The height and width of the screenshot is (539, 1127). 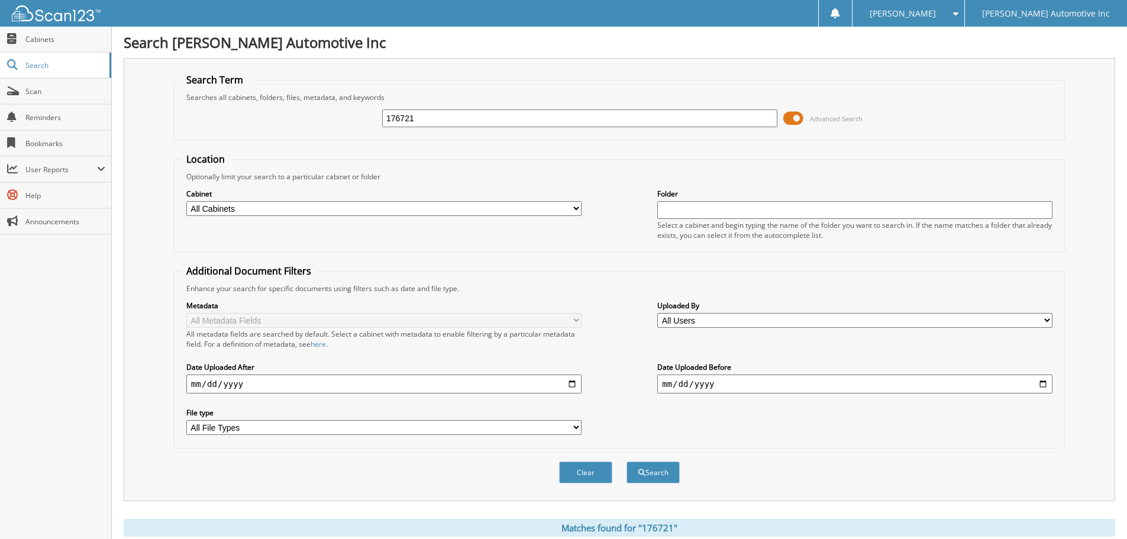 I want to click on span: Search, so click(x=64, y=65).